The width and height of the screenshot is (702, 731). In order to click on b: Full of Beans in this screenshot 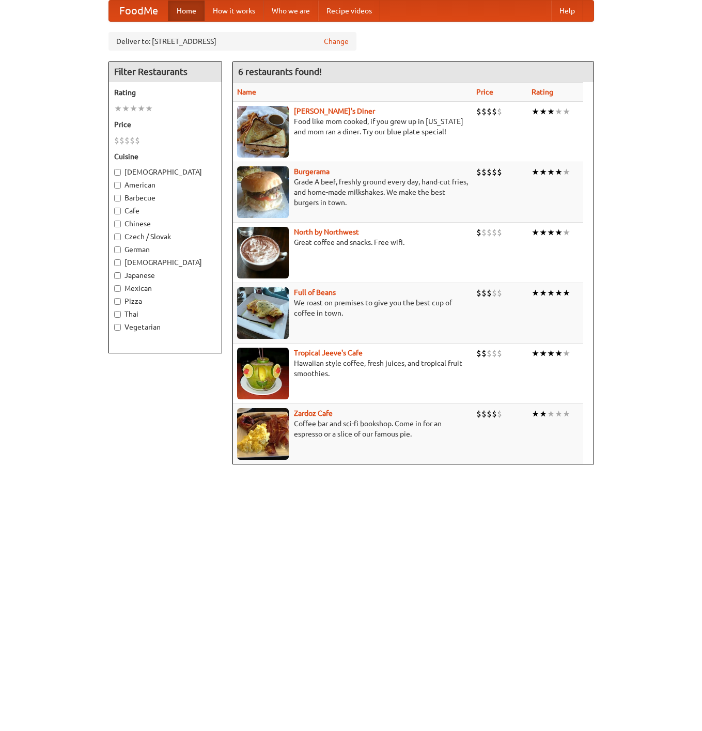, I will do `click(315, 292)`.